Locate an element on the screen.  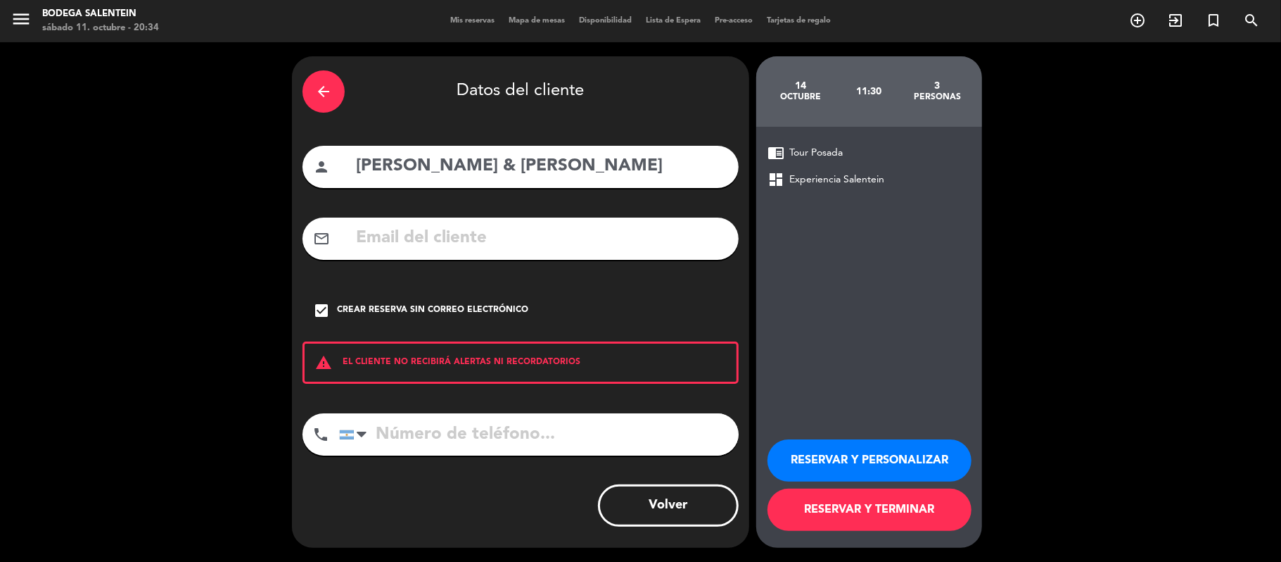
span: Lista de Espera is located at coordinates (673, 20).